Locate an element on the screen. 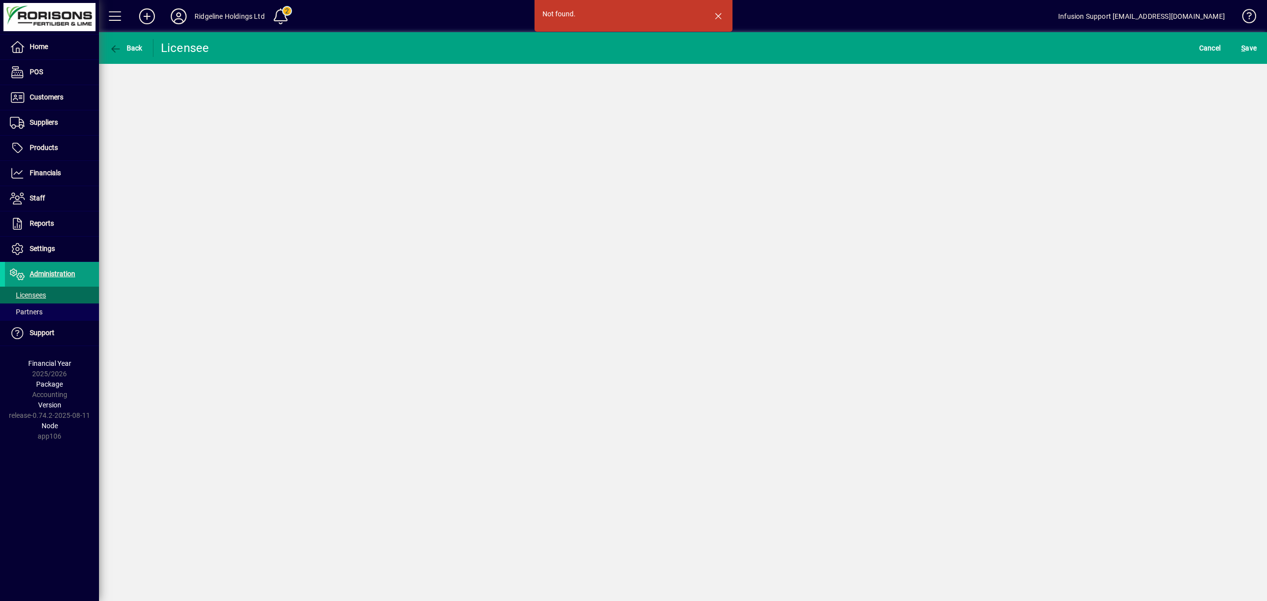 The height and width of the screenshot is (601, 1267). span: Licensees is located at coordinates (28, 295).